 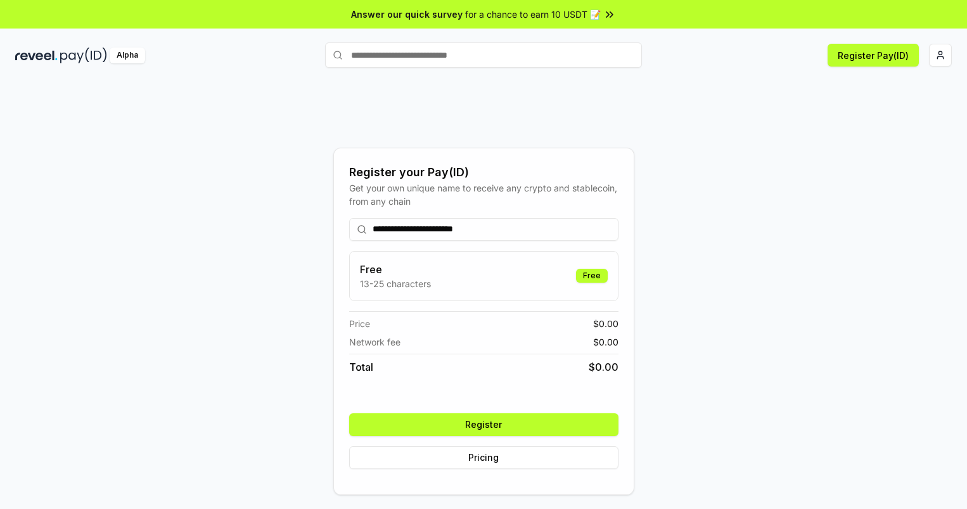 What do you see at coordinates (873, 55) in the screenshot?
I see `button: Register Pay(ID)` at bounding box center [873, 55].